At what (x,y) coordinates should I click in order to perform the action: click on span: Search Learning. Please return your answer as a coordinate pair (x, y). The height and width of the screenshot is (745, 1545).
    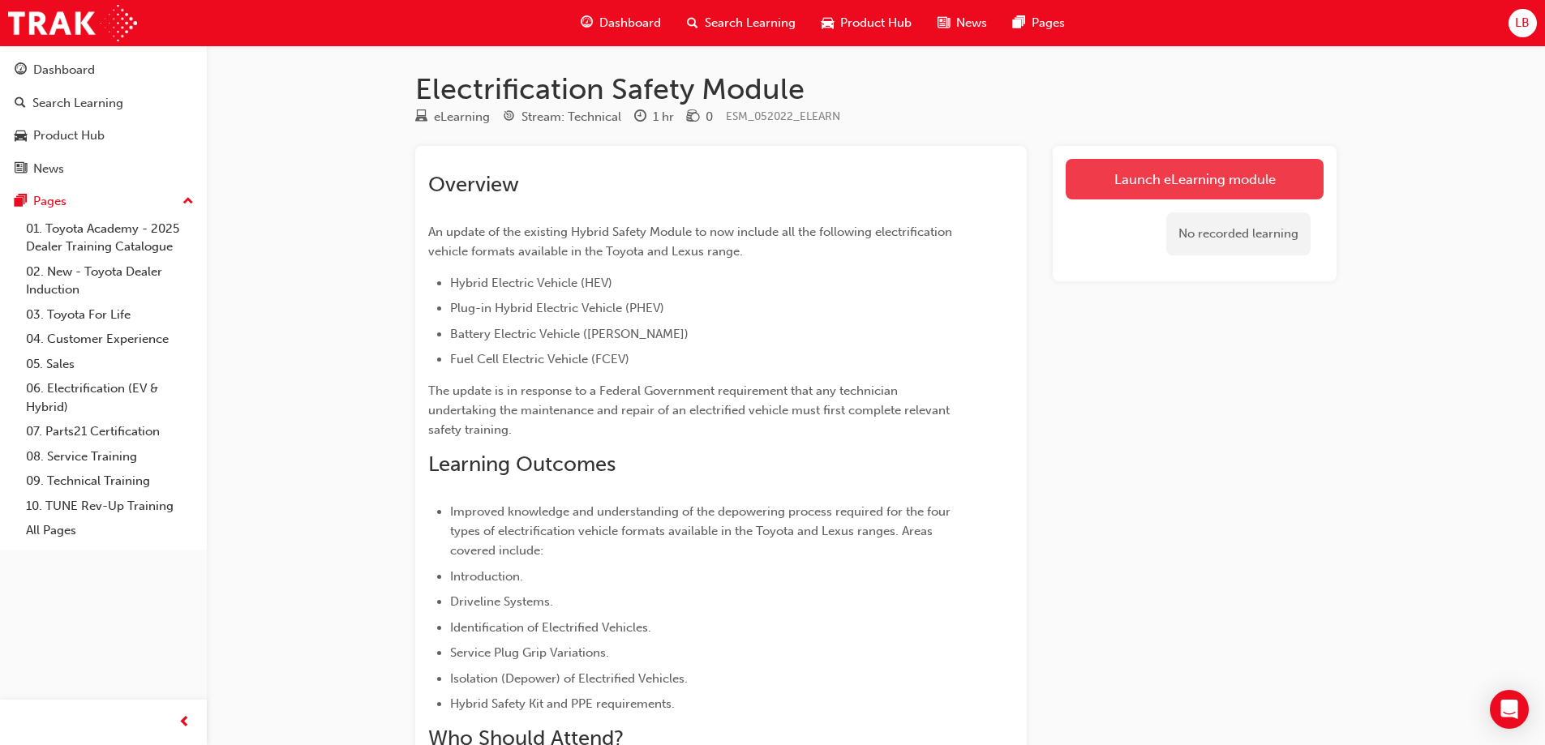
    Looking at the image, I should click on (750, 23).